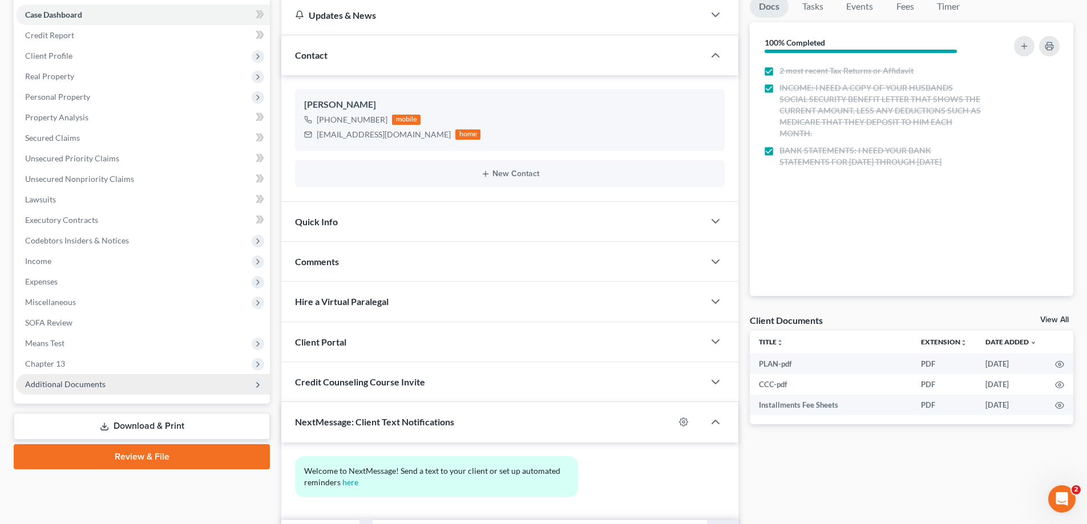 The height and width of the screenshot is (524, 1087). Describe the element at coordinates (433, 476) in the screenshot. I see `span: Welcome to NextMessage! Send a text to your client or set up automated reminders` at that location.